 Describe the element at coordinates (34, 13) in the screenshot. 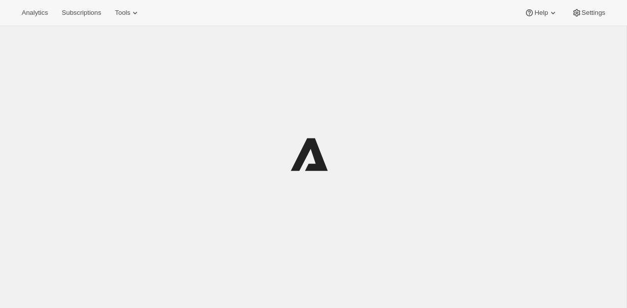

I see `span: Analytics` at that location.